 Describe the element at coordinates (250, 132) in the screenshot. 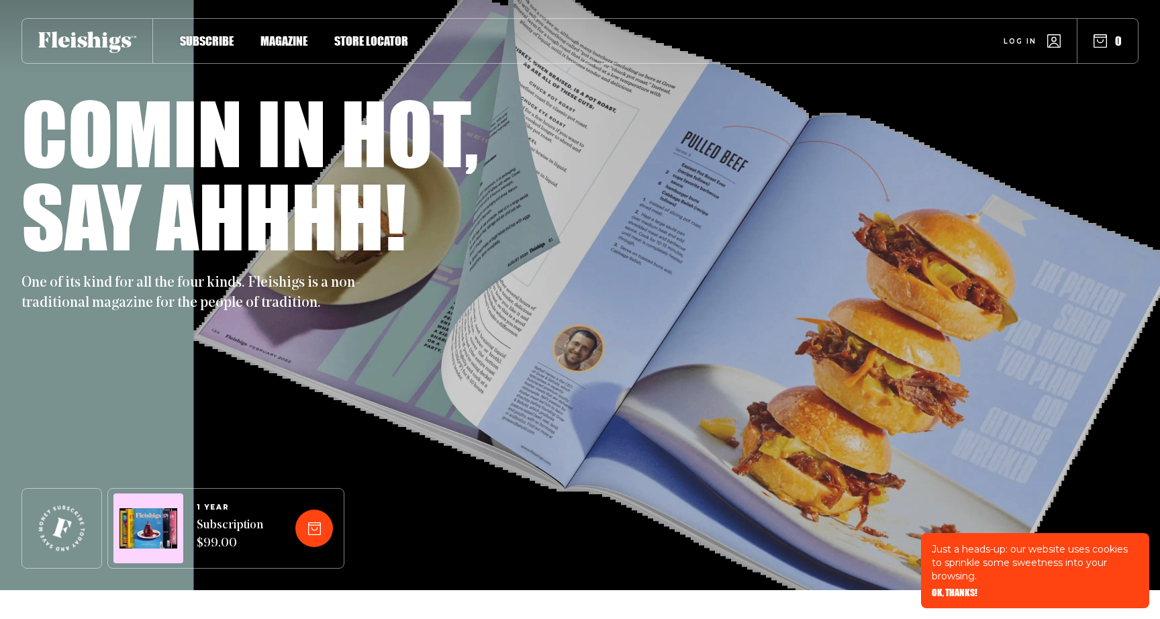

I see `h1: Comin in hot,` at that location.